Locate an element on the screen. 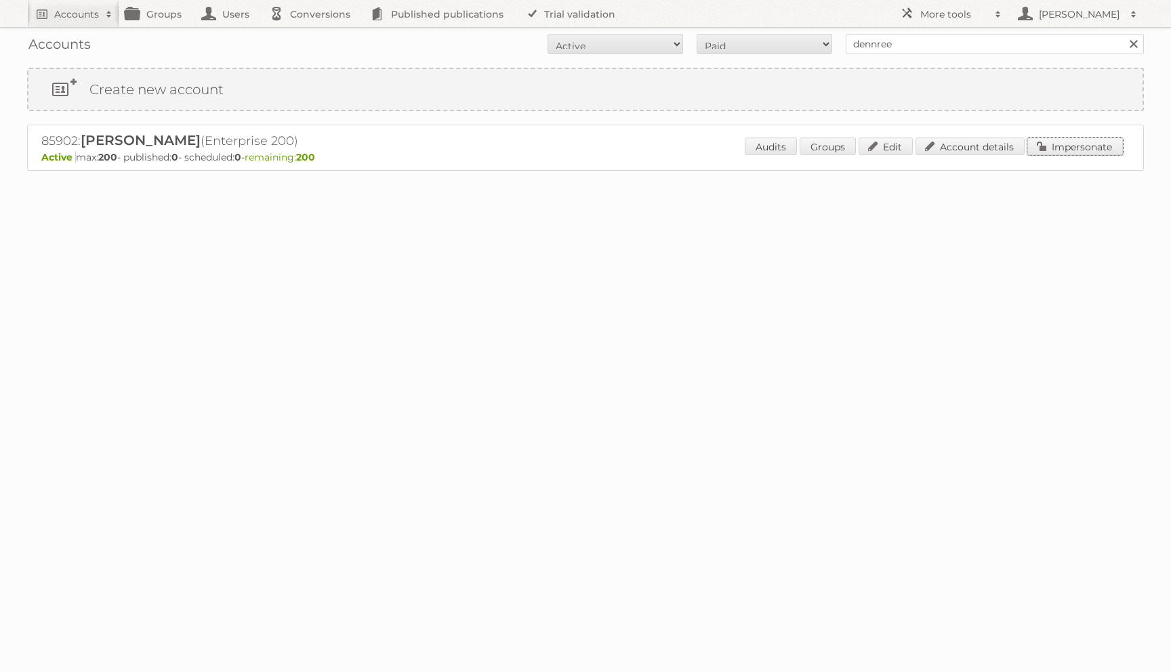  a: Account details is located at coordinates (970, 146).